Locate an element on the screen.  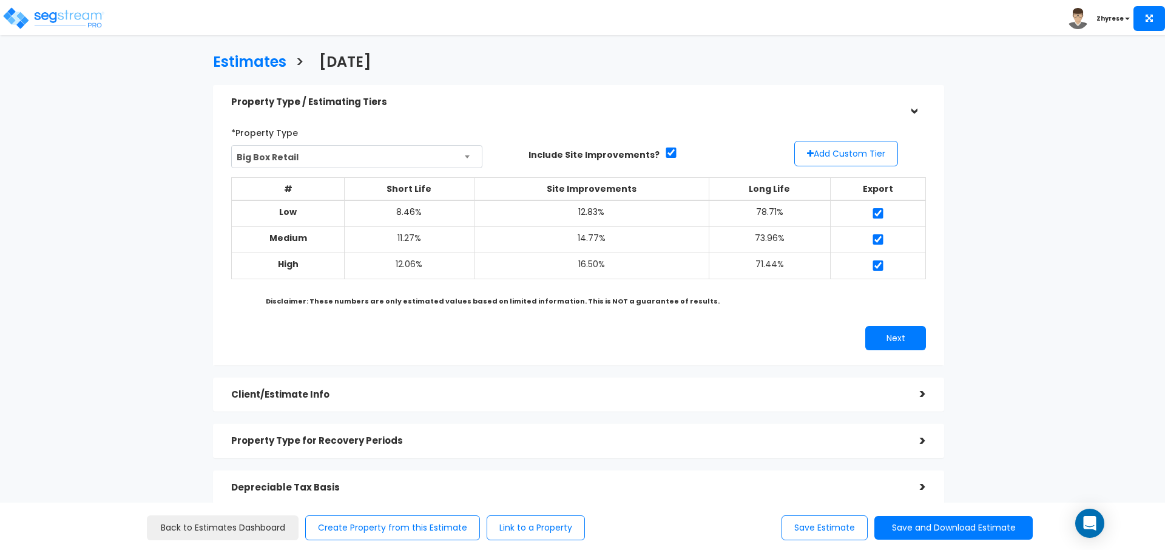
div: Open Intercom Messenger is located at coordinates (1090, 523).